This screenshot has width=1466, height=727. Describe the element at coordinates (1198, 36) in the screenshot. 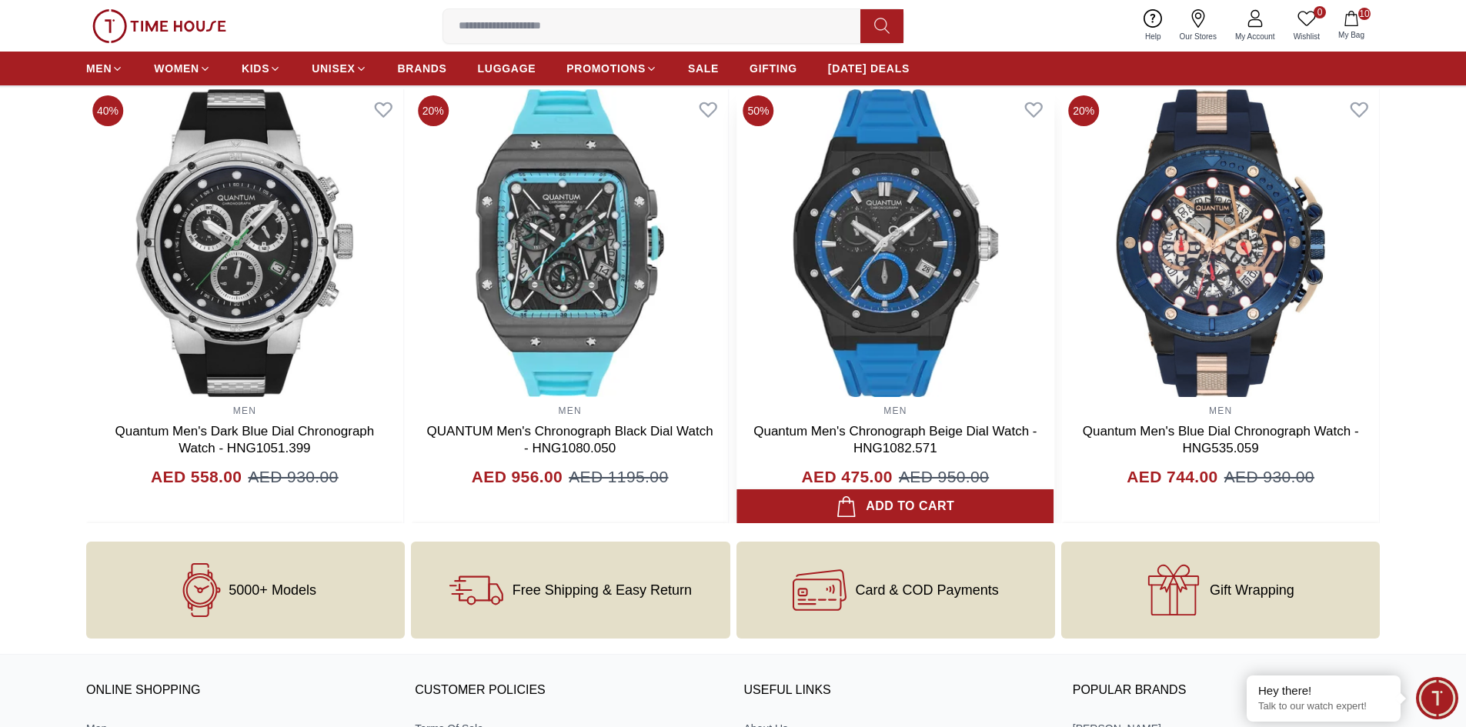

I see `span: Our Stores` at that location.